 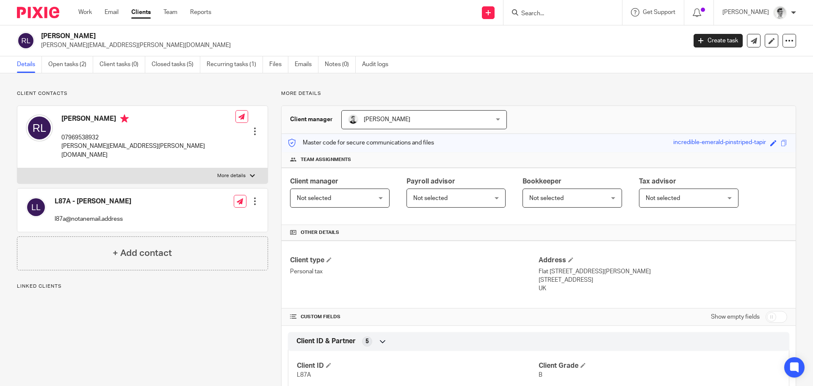 I want to click on label: Show empty fields, so click(x=735, y=317).